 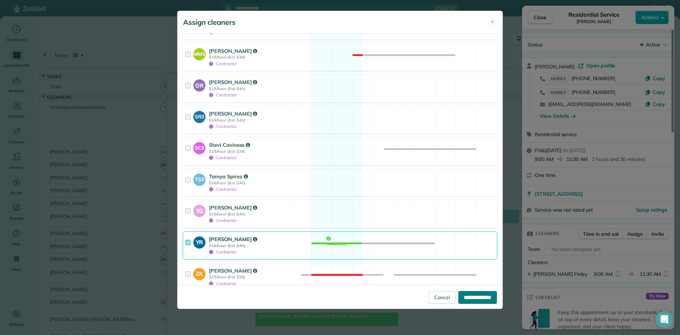 I want to click on div: Open Intercom Messenger, so click(x=664, y=319).